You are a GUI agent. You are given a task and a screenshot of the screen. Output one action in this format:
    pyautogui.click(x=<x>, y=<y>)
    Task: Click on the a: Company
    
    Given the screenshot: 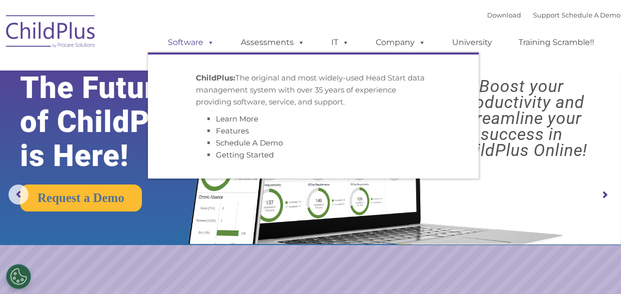 What is the action you would take?
    pyautogui.click(x=401, y=42)
    